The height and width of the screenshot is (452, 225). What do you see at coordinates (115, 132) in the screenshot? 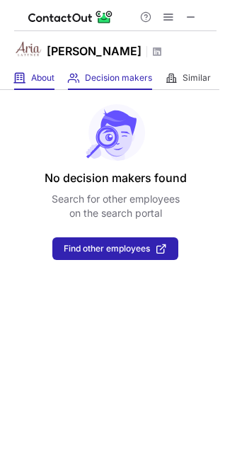
I see `img: No leads found` at bounding box center [115, 132].